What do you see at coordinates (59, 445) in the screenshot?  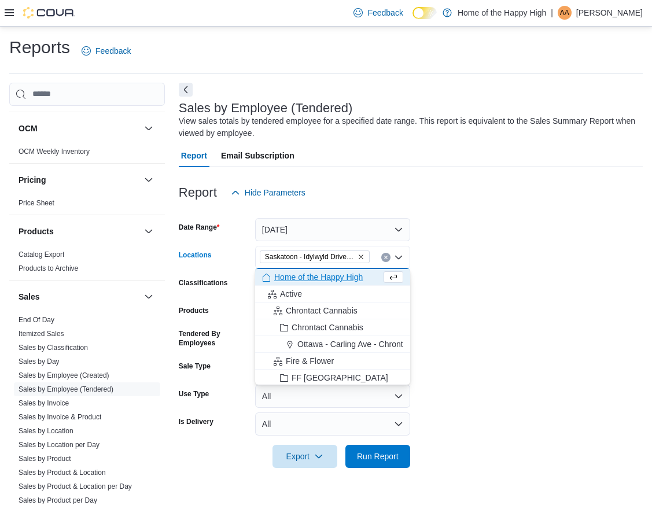 I see `a: Sales by Location per Day` at bounding box center [59, 445].